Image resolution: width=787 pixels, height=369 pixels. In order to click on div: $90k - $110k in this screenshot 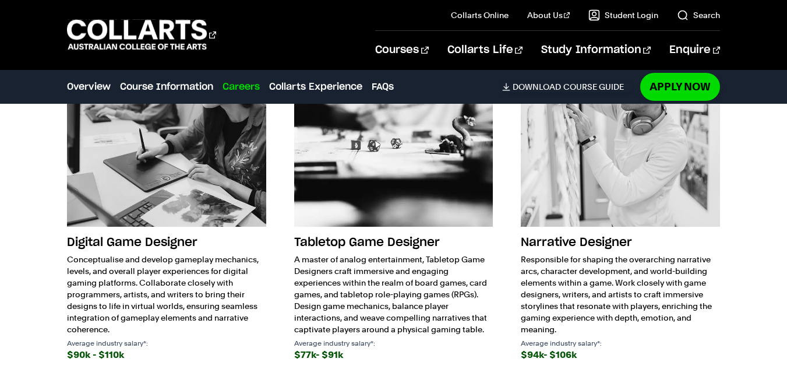, I will do `click(167, 355)`.